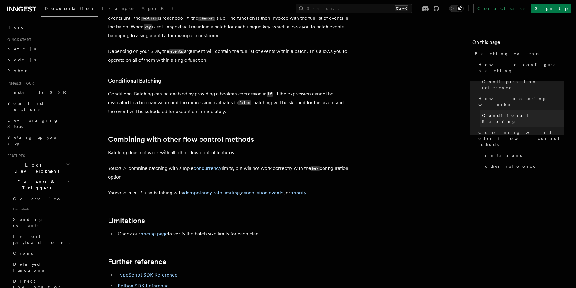 The width and height of the screenshot is (576, 288). What do you see at coordinates (21, 49) in the screenshot?
I see `span: Next.js` at bounding box center [21, 49].